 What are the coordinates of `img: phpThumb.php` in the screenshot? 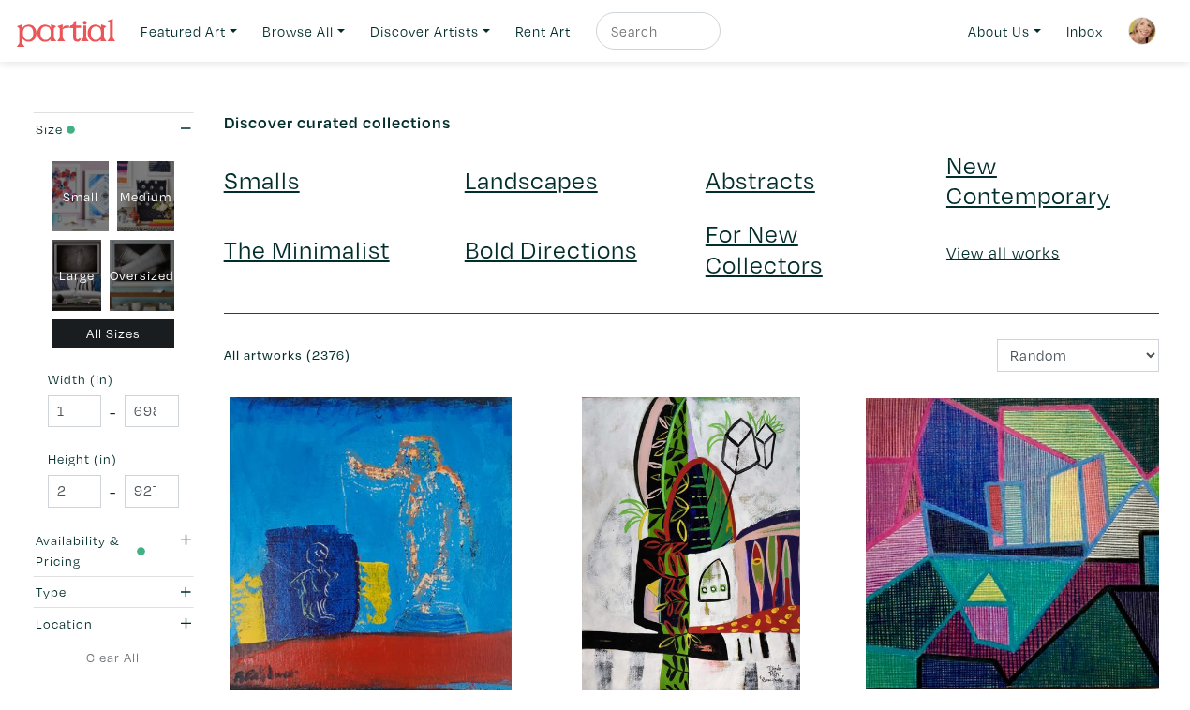 It's located at (1142, 31).